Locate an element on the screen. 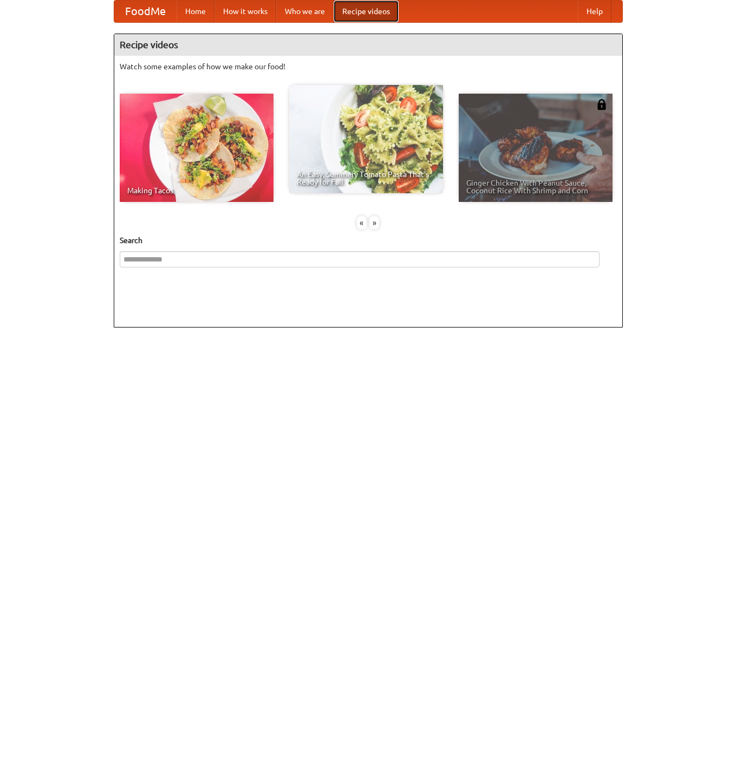 The image size is (736, 766). h4: Recipe videos is located at coordinates (368, 45).